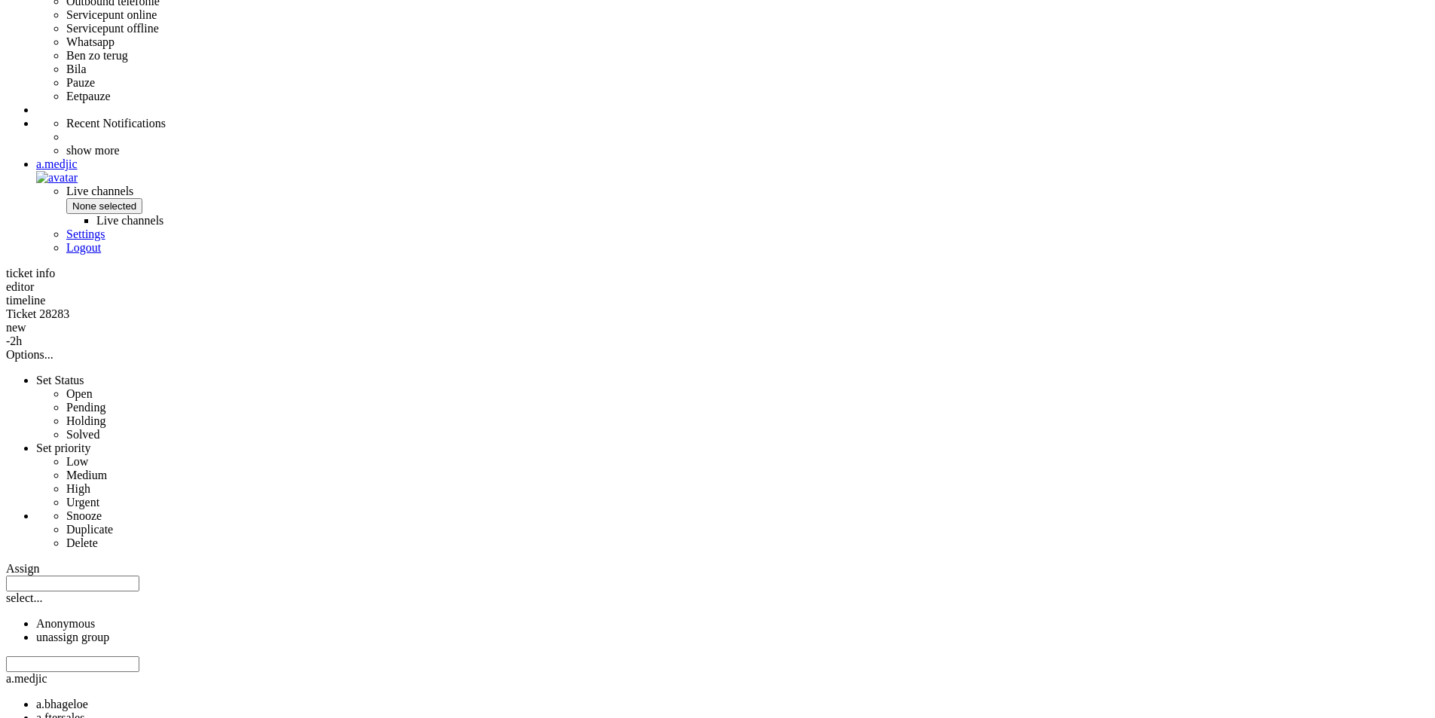 The image size is (1435, 718). What do you see at coordinates (76, 69) in the screenshot?
I see `label: Bila` at bounding box center [76, 69].